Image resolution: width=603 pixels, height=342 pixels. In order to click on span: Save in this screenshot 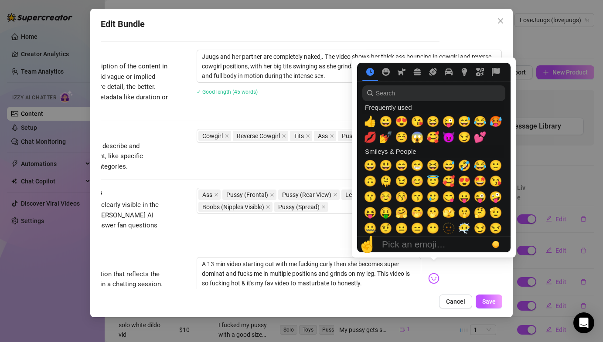, I will do `click(488, 301)`.